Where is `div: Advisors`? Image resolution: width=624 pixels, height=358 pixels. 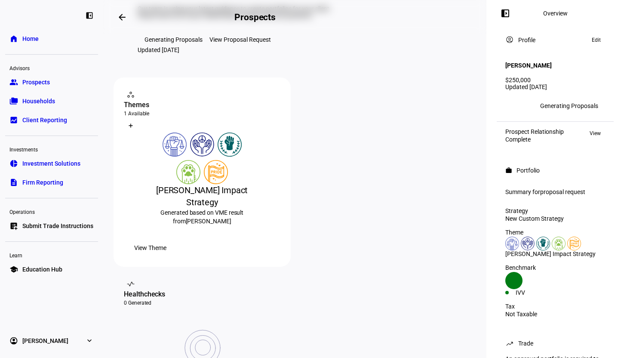
div: Advisors is located at coordinates (52, 68).